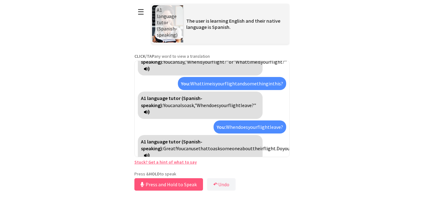 The height and width of the screenshot is (199, 424). What do you see at coordinates (169, 185) in the screenshot?
I see `button: Press and Hold to Speak` at bounding box center [169, 185].